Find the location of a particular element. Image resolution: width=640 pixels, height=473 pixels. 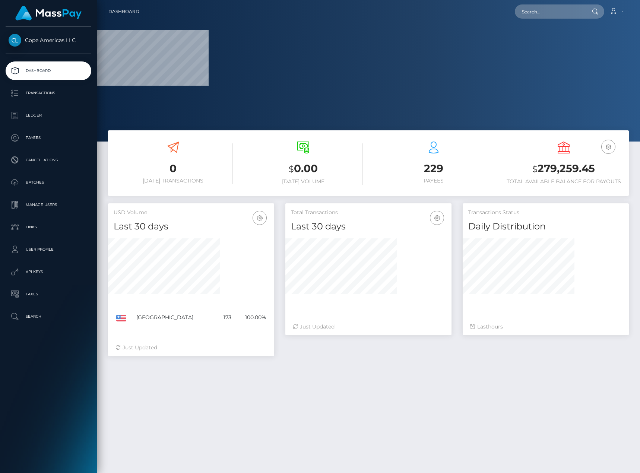

a: API Keys is located at coordinates (48, 272).